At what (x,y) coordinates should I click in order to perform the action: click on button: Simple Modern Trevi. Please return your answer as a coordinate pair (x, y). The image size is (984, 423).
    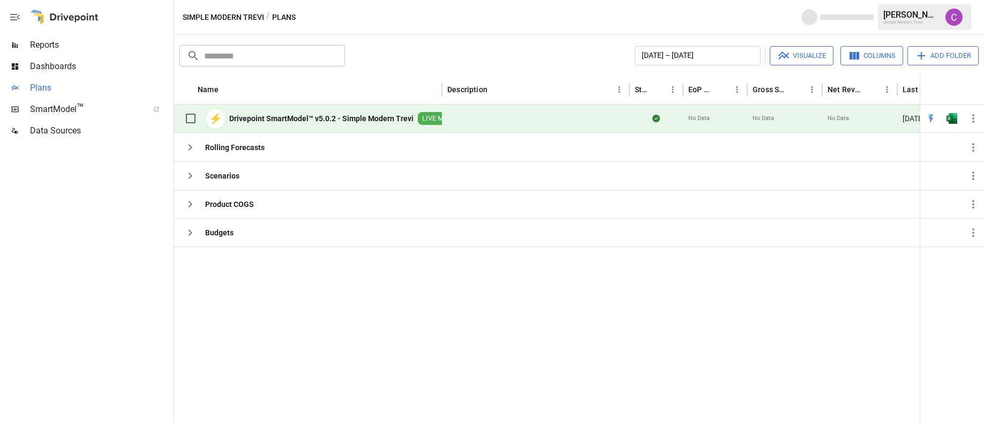
    Looking at the image, I should click on (223, 17).